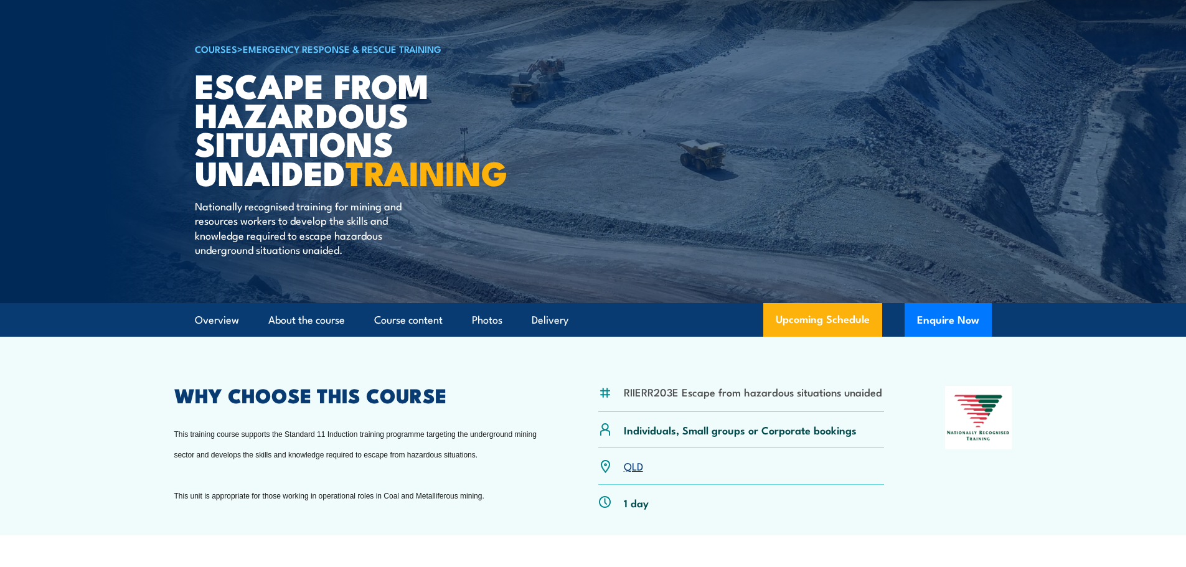  I want to click on a: Emergency Response & Rescue Training, so click(342, 49).